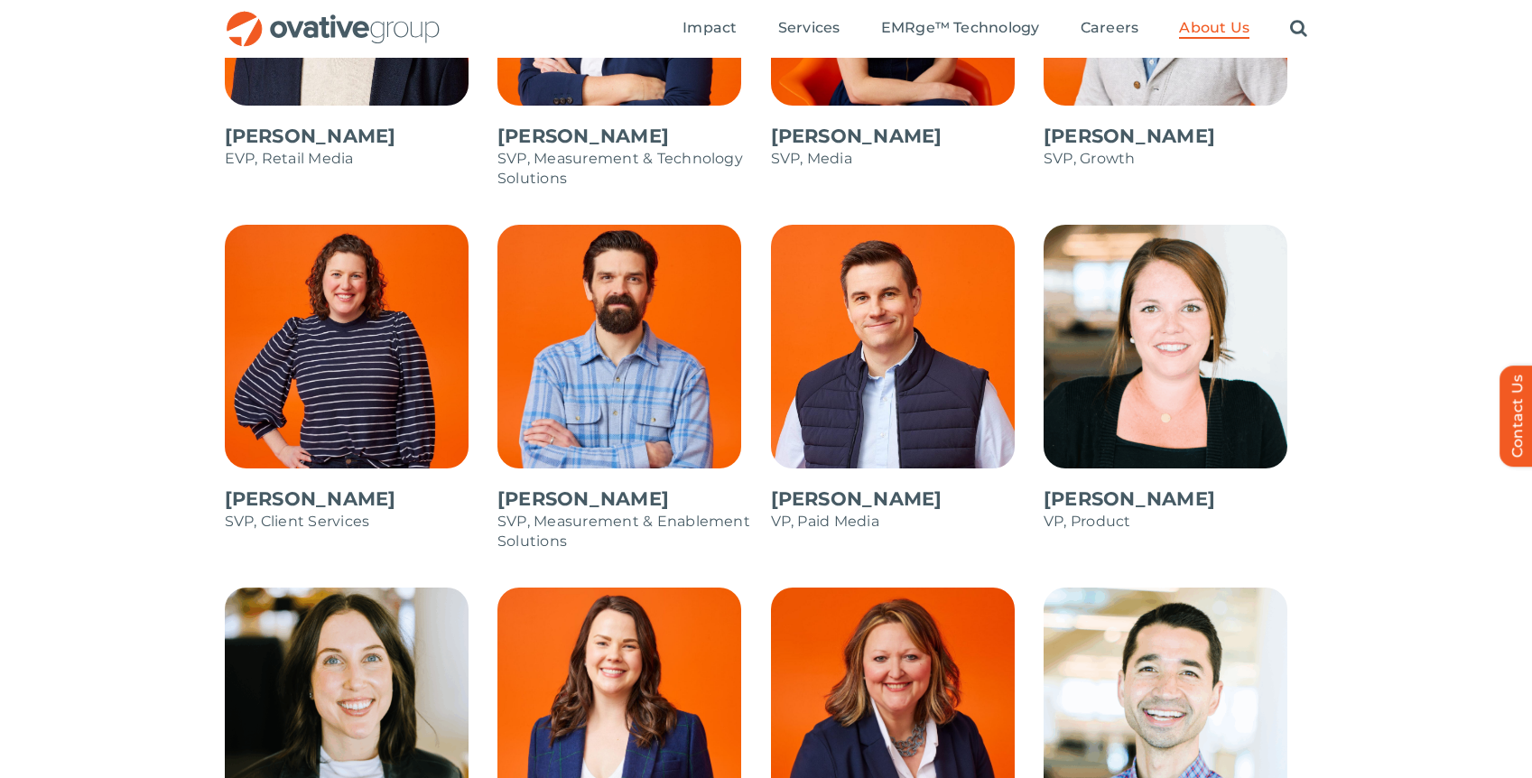 The image size is (1532, 778). Describe the element at coordinates (709, 28) in the screenshot. I see `span: Impact` at that location.